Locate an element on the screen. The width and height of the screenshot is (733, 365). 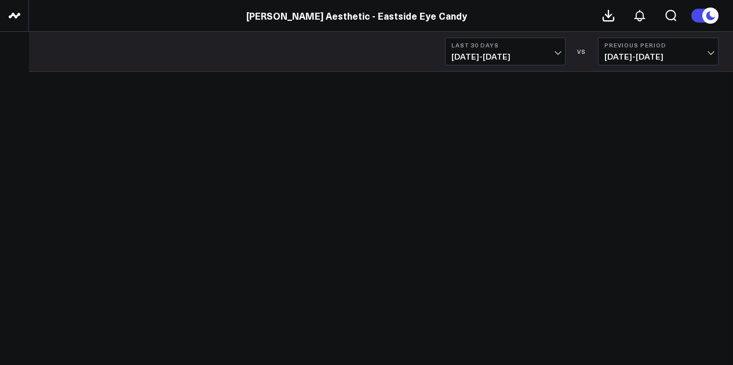
b: Previous Period is located at coordinates (658, 45).